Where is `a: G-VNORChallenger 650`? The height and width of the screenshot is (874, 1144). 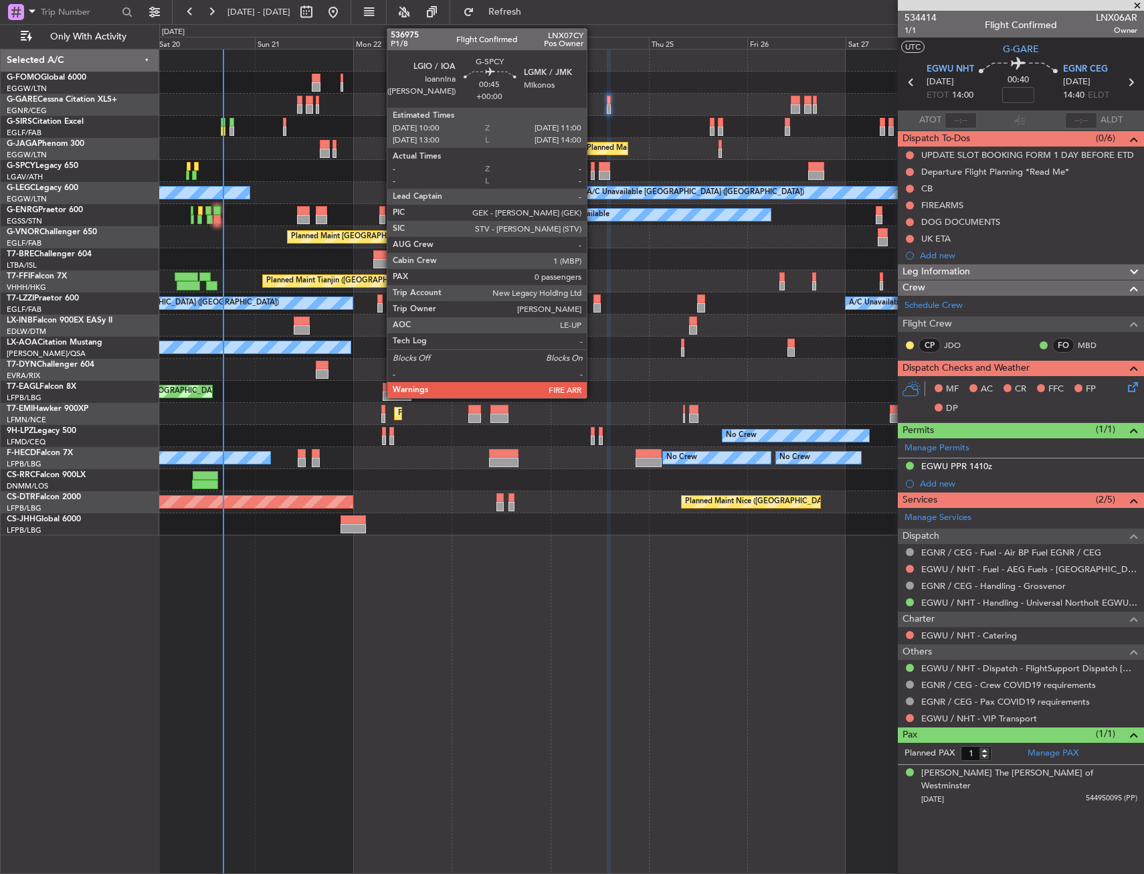 a: G-VNORChallenger 650 is located at coordinates (52, 232).